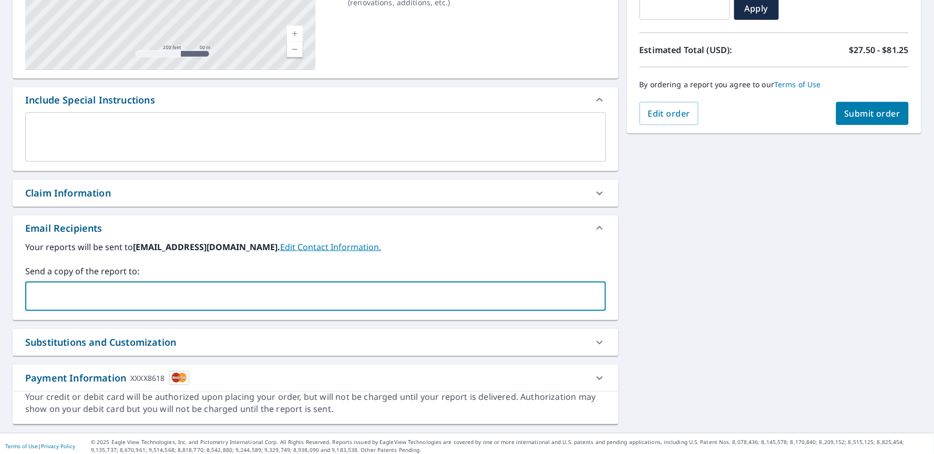 This screenshot has height=454, width=934. I want to click on span: Apply, so click(756, 8).